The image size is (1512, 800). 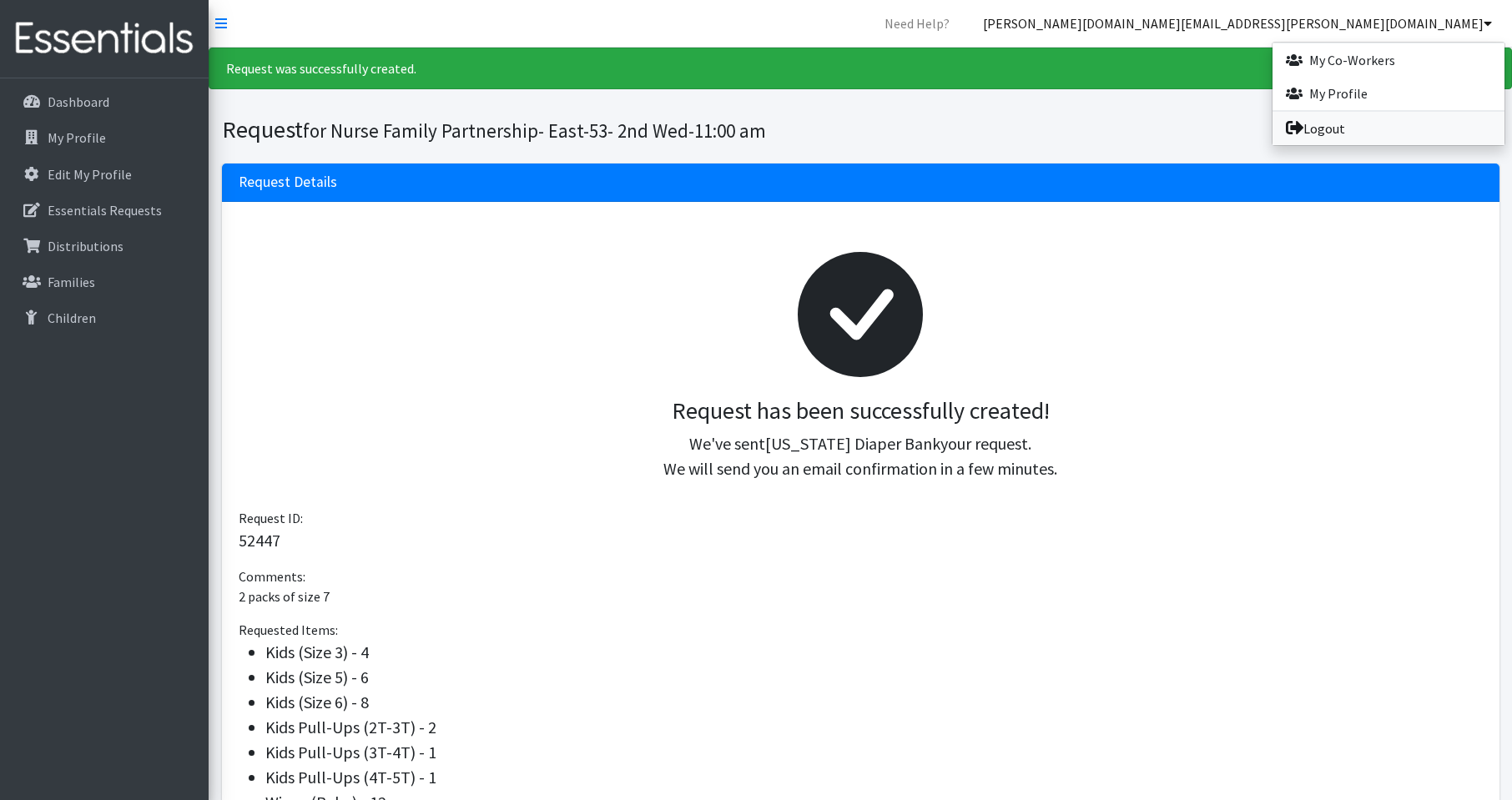 I want to click on span: Request ID:, so click(x=270, y=518).